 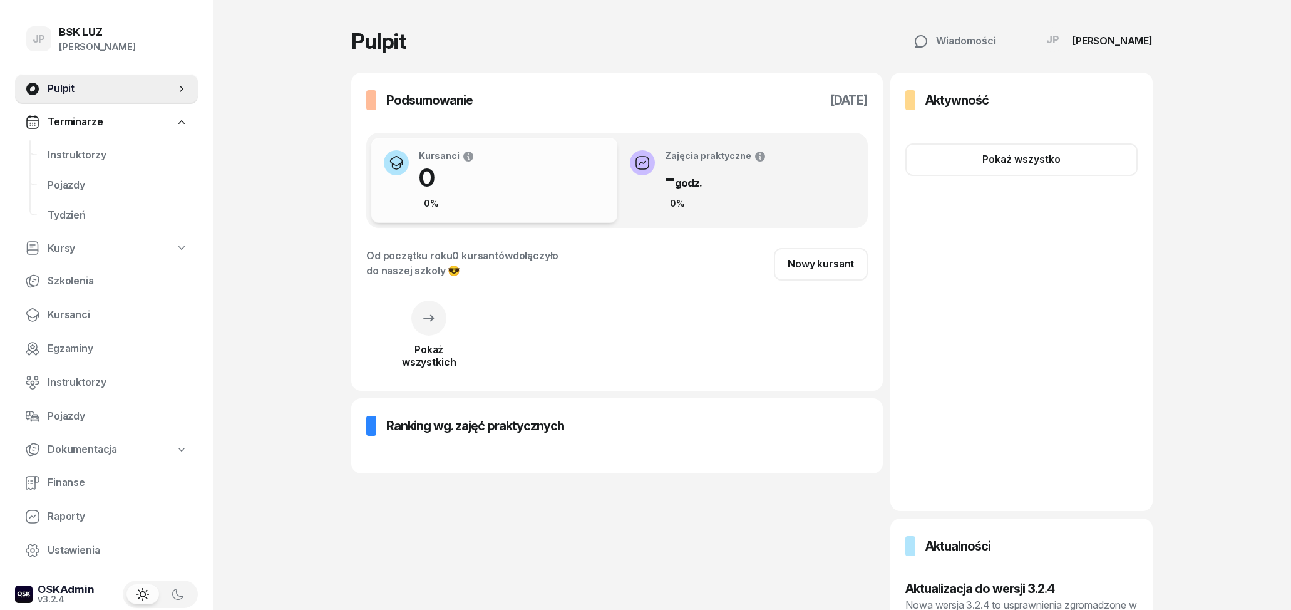 I want to click on a: Ustawienia, so click(x=106, y=550).